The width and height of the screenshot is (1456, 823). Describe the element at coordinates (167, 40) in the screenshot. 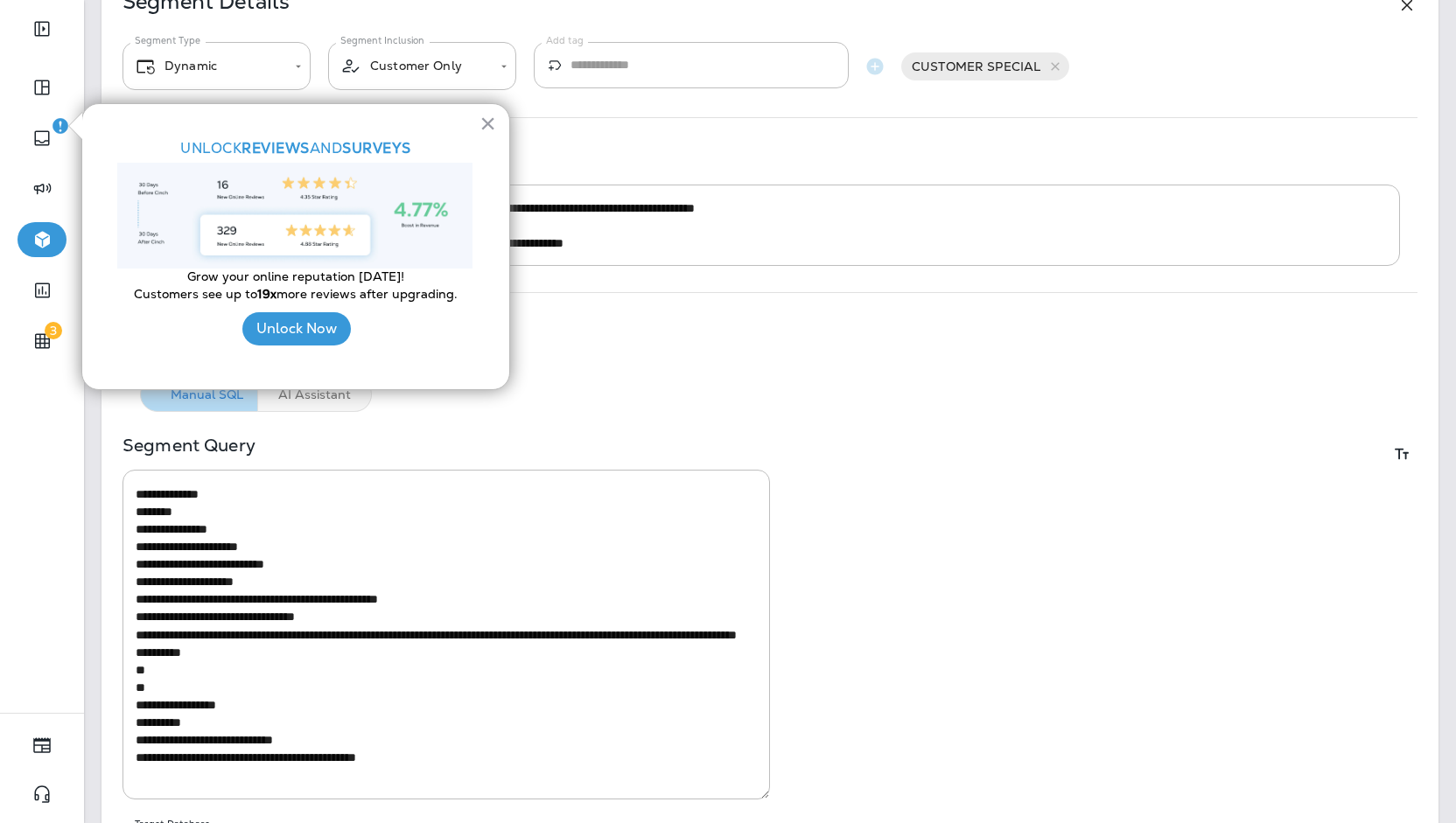

I see `label: Segment Type` at that location.